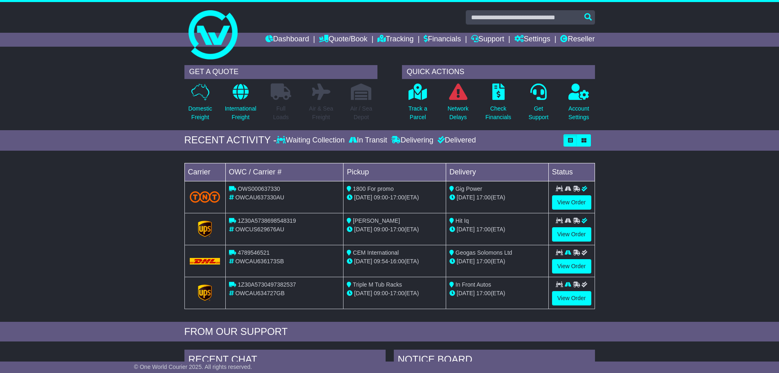  What do you see at coordinates (538, 104) in the screenshot?
I see `a: GetSupport` at bounding box center [538, 104].